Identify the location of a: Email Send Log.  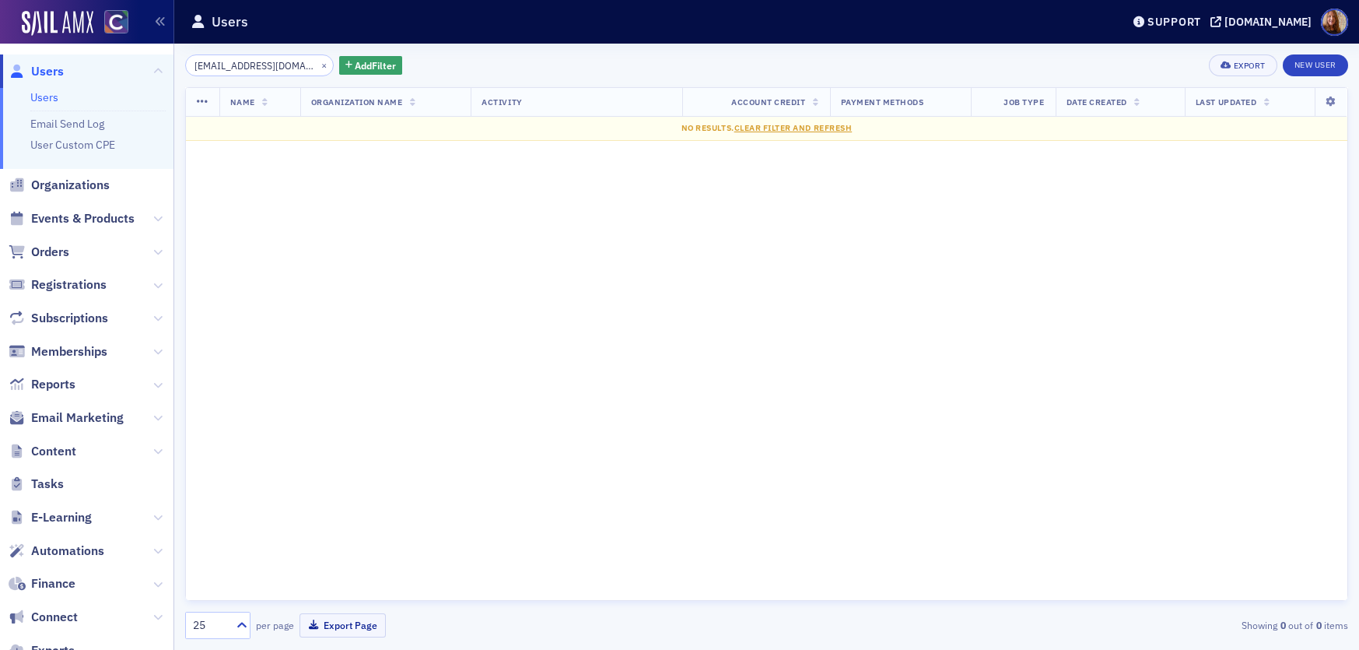
(67, 124).